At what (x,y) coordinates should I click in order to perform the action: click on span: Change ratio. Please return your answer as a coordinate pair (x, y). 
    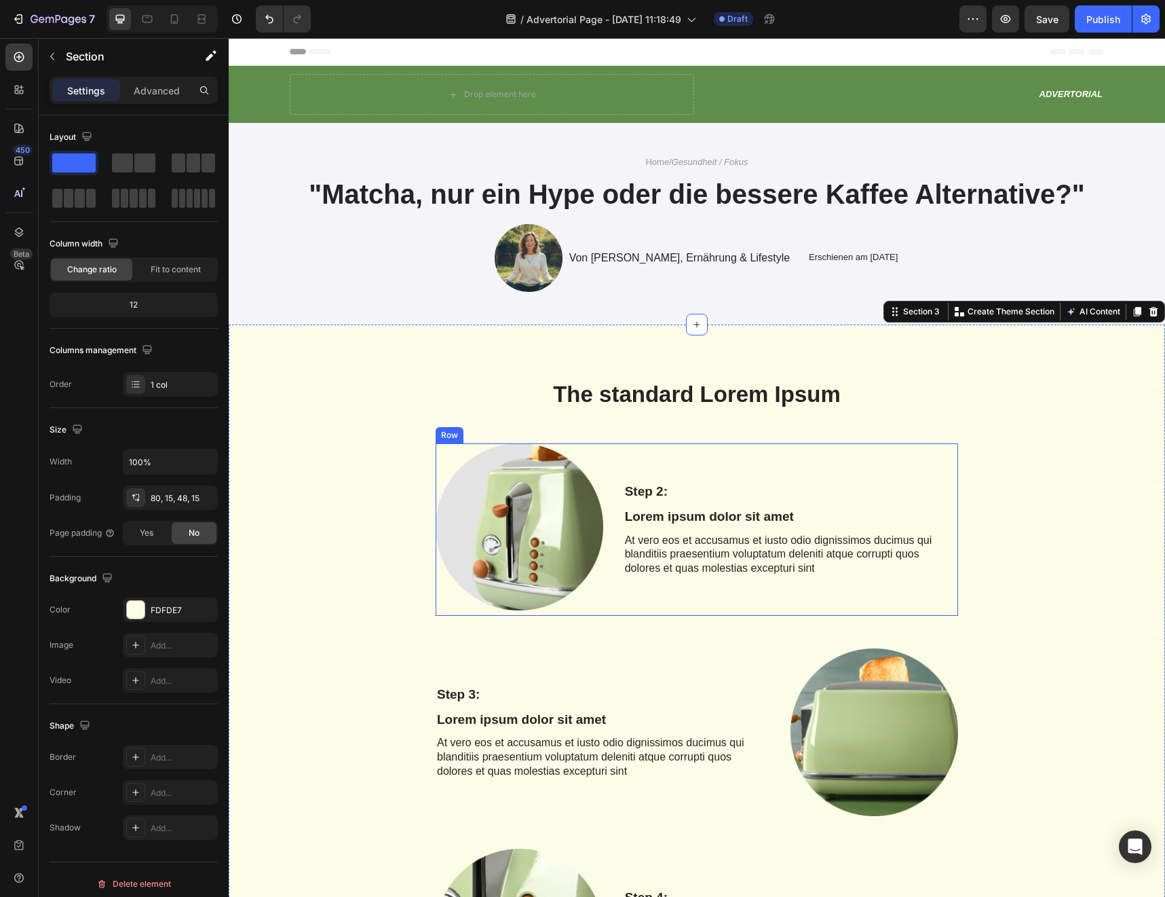
    Looking at the image, I should click on (92, 269).